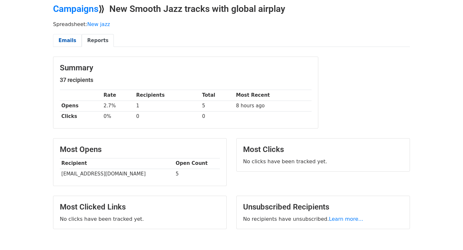  Describe the element at coordinates (231, 9) in the screenshot. I see `h2: ⟫ New Smooth Jazz tracks with global airplay` at that location.